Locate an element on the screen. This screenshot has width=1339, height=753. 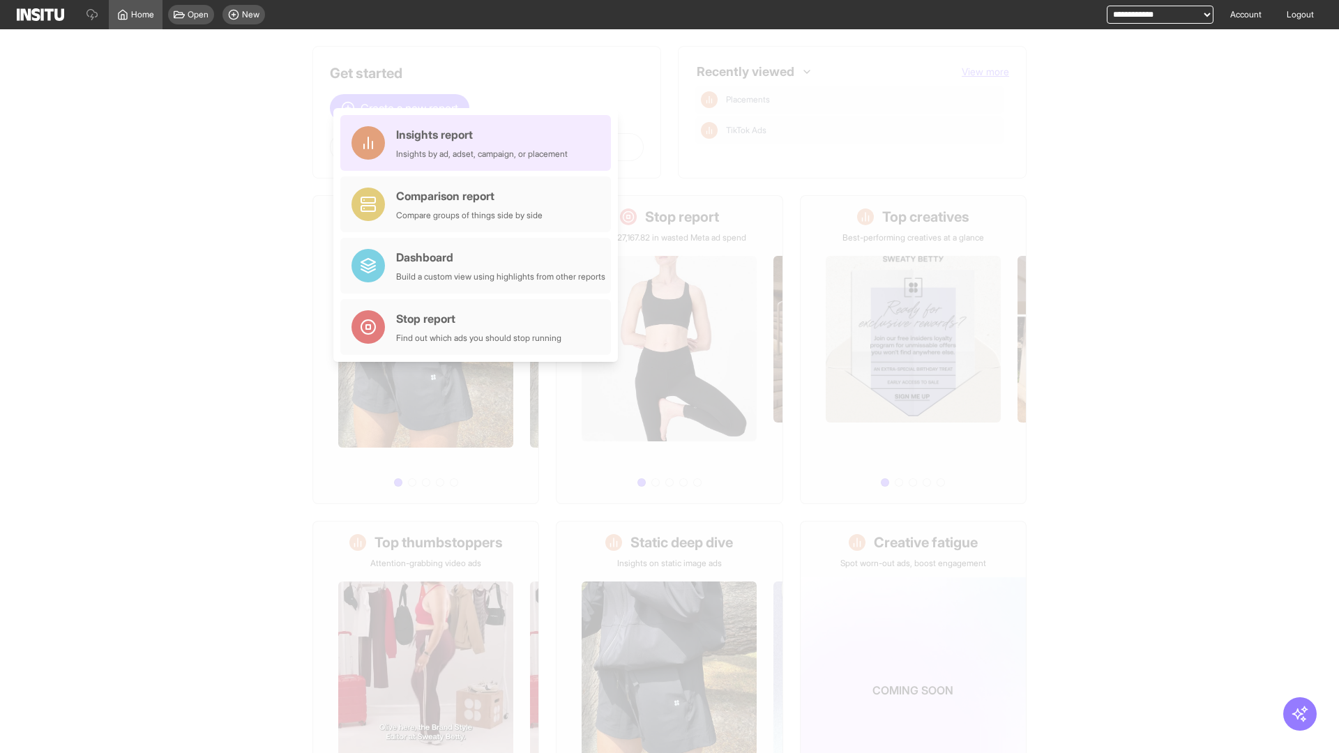
div: Compare groups of things side by side is located at coordinates (469, 215).